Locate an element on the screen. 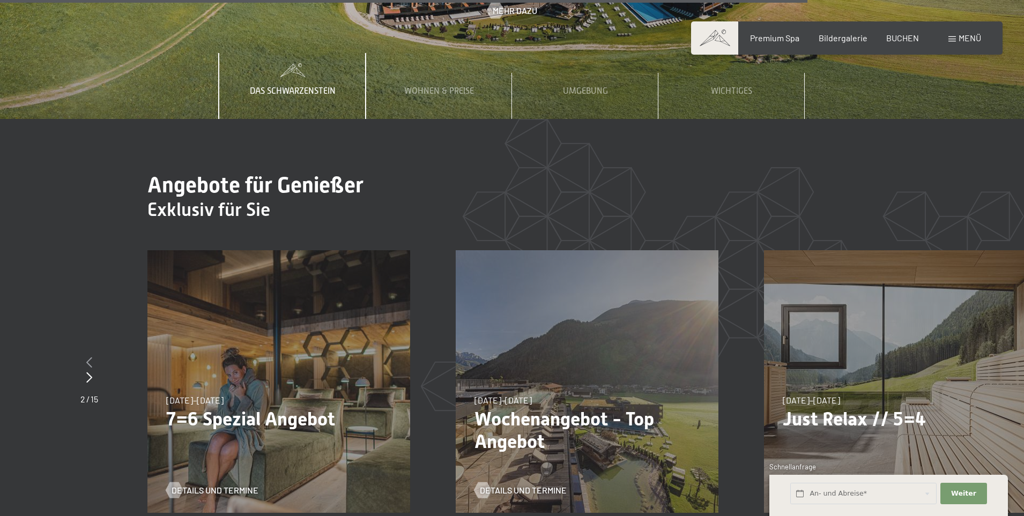  a: BUCHEN is located at coordinates (902, 38).